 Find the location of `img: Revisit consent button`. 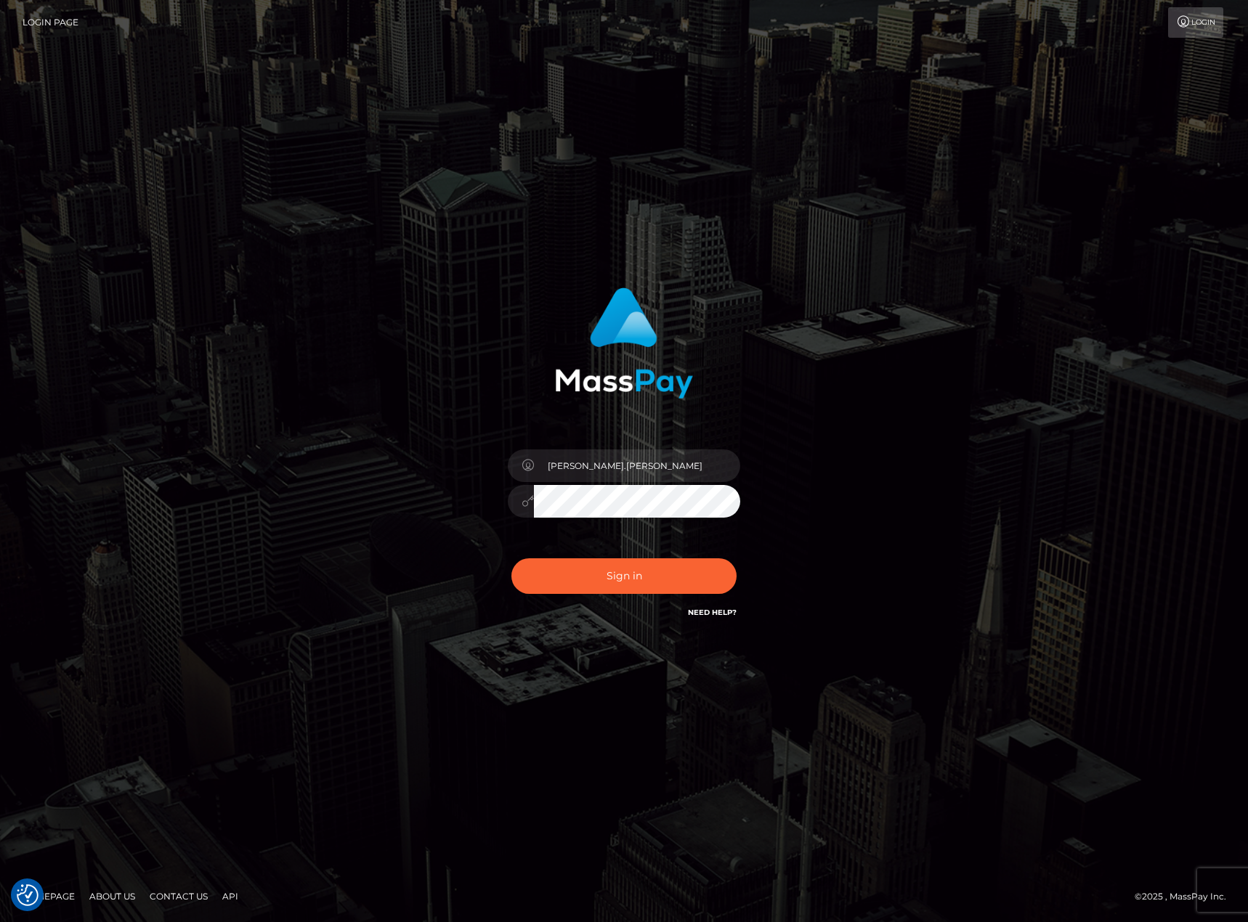

img: Revisit consent button is located at coordinates (28, 896).